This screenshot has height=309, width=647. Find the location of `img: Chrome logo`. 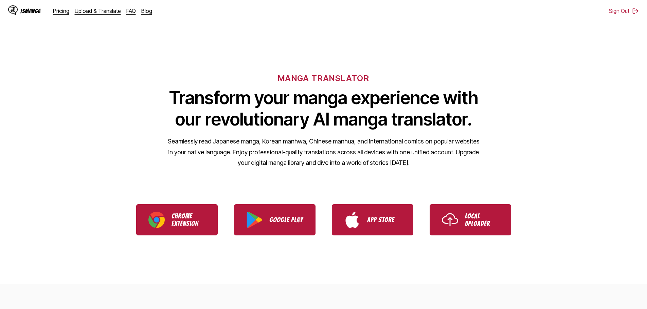

img: Chrome logo is located at coordinates (157, 220).